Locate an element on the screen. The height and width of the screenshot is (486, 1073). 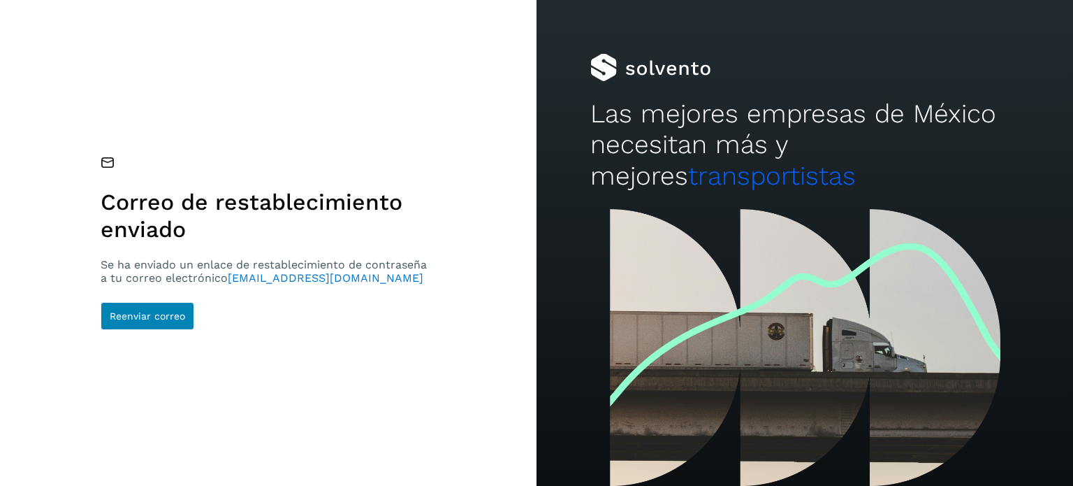
span: Reenviar correo is located at coordinates (147, 316).